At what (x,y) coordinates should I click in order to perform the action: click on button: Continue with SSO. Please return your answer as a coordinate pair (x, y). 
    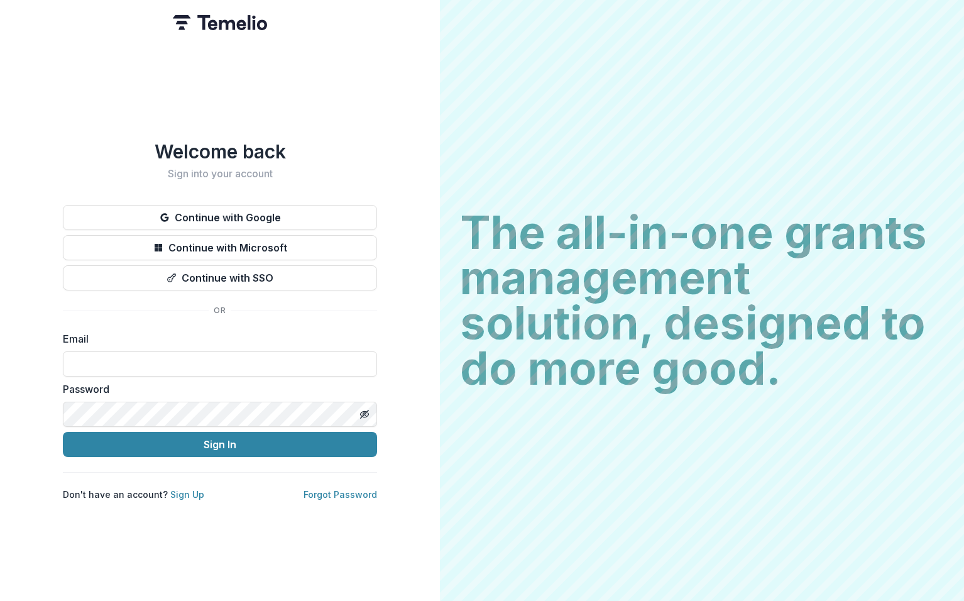
    Looking at the image, I should click on (220, 278).